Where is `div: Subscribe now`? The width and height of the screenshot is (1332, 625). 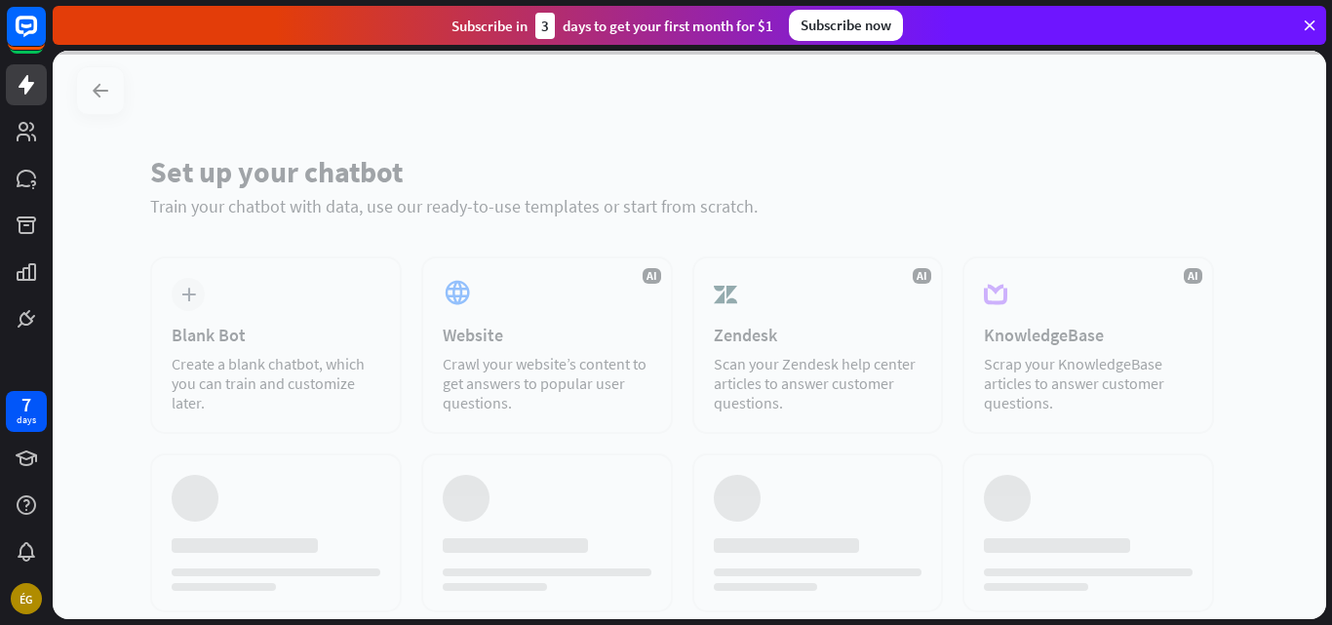
div: Subscribe now is located at coordinates (845, 25).